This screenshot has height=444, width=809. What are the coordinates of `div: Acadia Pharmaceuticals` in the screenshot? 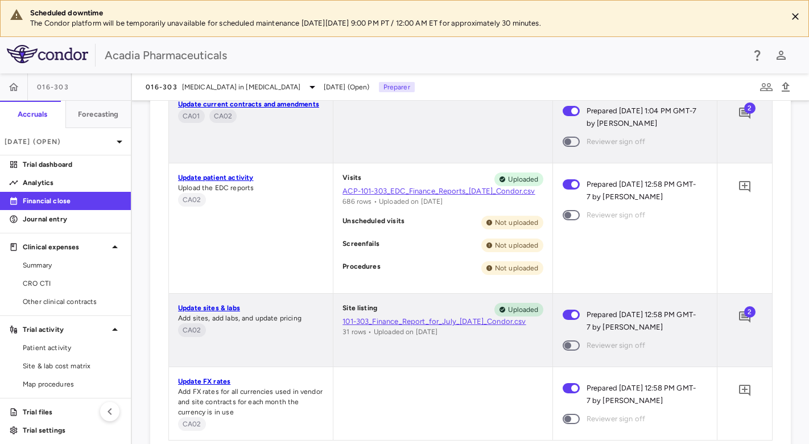 It's located at (424, 55).